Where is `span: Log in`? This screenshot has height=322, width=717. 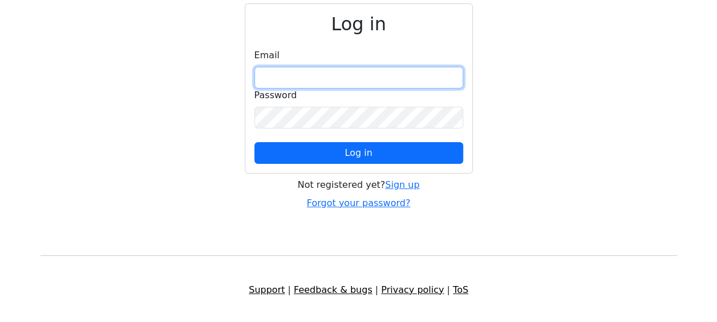
span: Log in is located at coordinates (358, 152).